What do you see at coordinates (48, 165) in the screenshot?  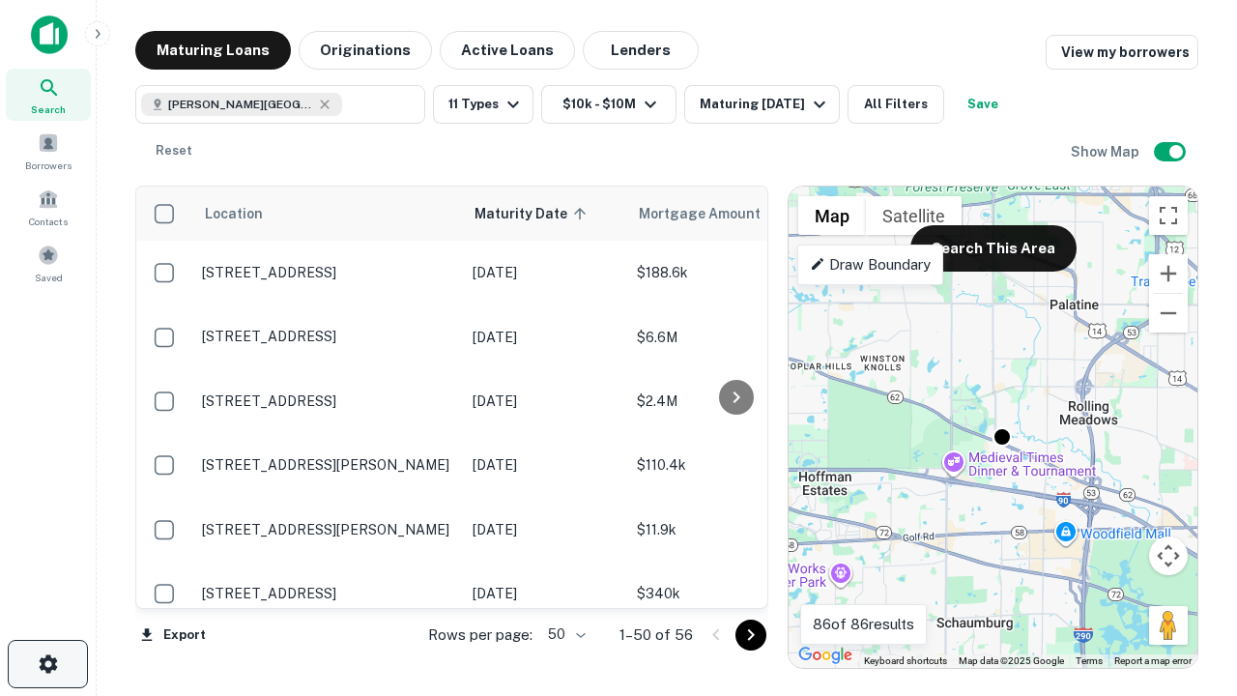 I see `span: Borrowers` at bounding box center [48, 165].